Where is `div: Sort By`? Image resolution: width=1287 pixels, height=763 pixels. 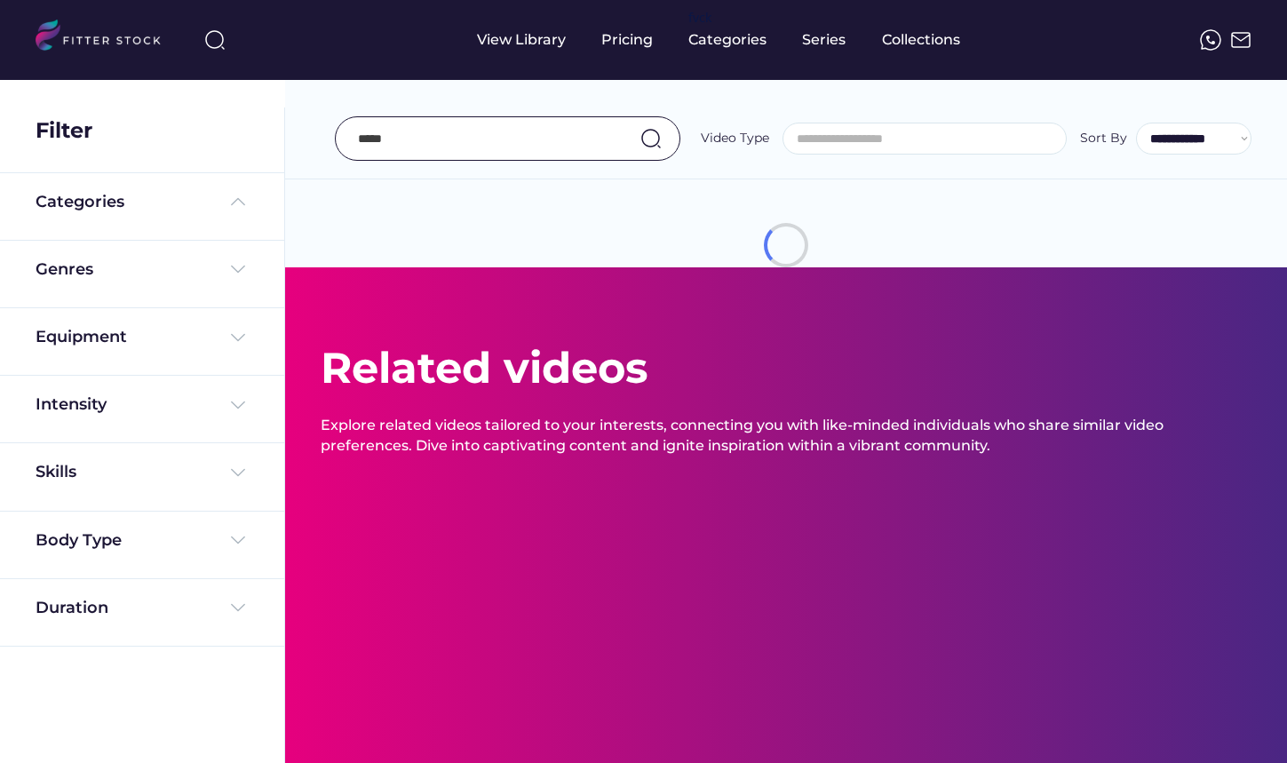 div: Sort By is located at coordinates (1103, 139).